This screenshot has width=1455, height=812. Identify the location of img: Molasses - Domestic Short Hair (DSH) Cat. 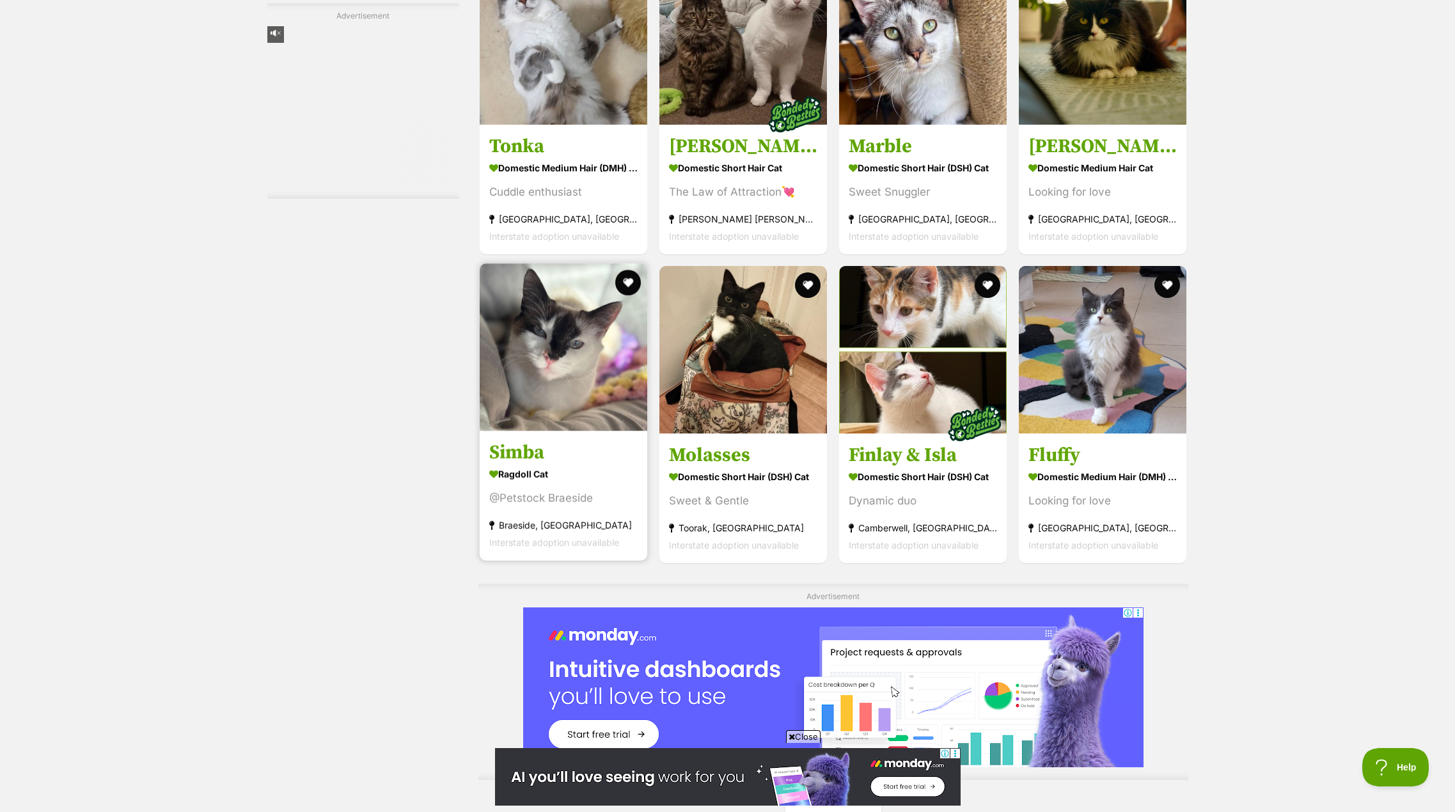
(743, 350).